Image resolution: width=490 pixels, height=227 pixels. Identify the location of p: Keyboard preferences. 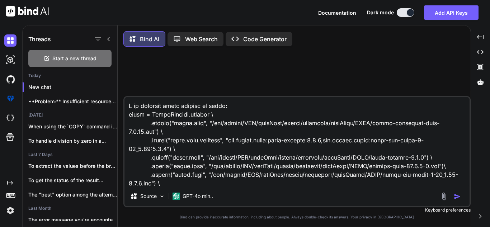
(297, 210).